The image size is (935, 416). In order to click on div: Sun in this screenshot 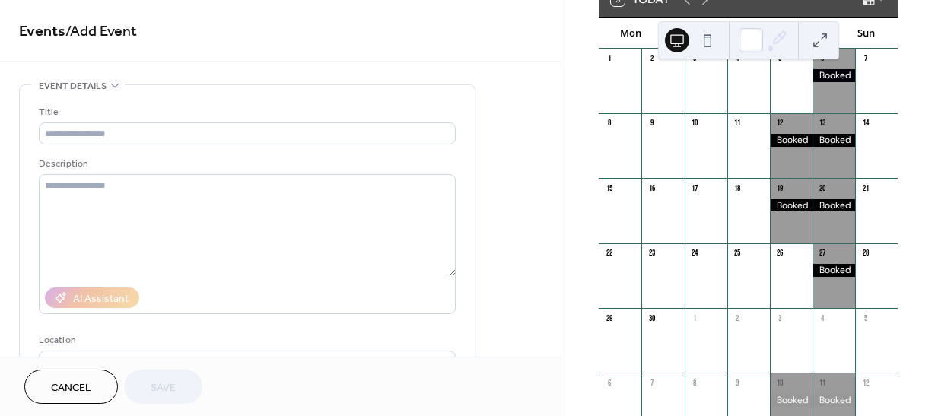, I will do `click(866, 33)`.